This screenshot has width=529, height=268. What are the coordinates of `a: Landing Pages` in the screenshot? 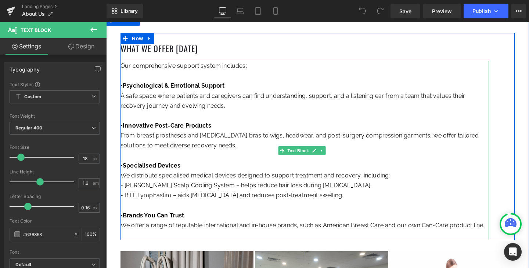 It's located at (64, 7).